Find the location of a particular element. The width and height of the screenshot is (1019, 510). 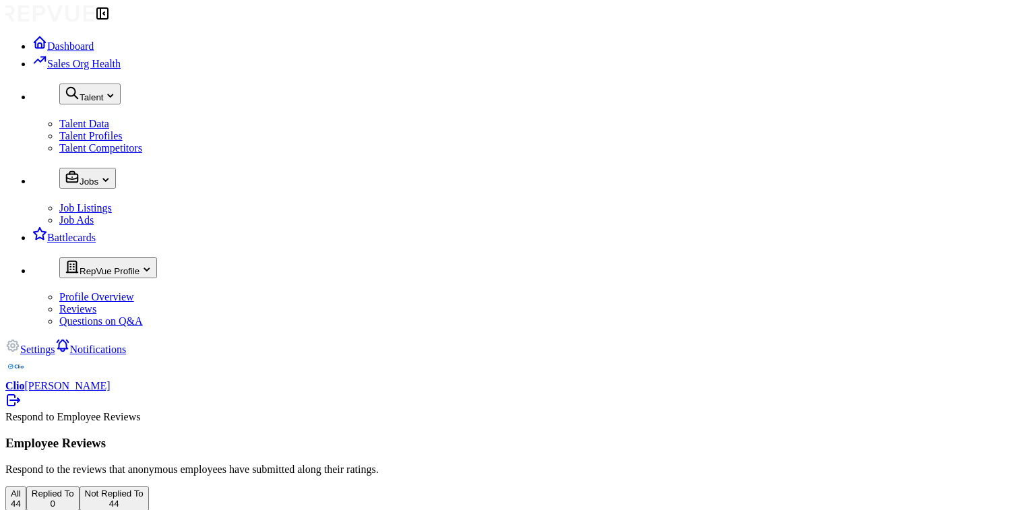

button: RepVue Profile is located at coordinates (108, 267).